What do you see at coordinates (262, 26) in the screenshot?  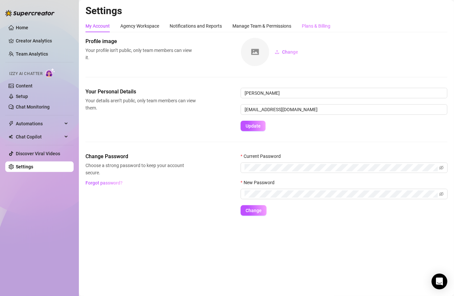 I see `div: Manage Team & Permissions` at bounding box center [262, 26].